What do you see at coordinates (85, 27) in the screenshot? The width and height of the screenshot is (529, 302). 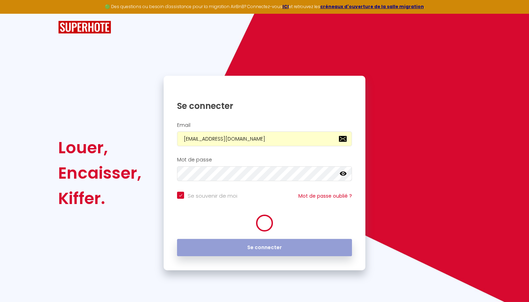 I see `img: SuperHote logo` at bounding box center [85, 27].